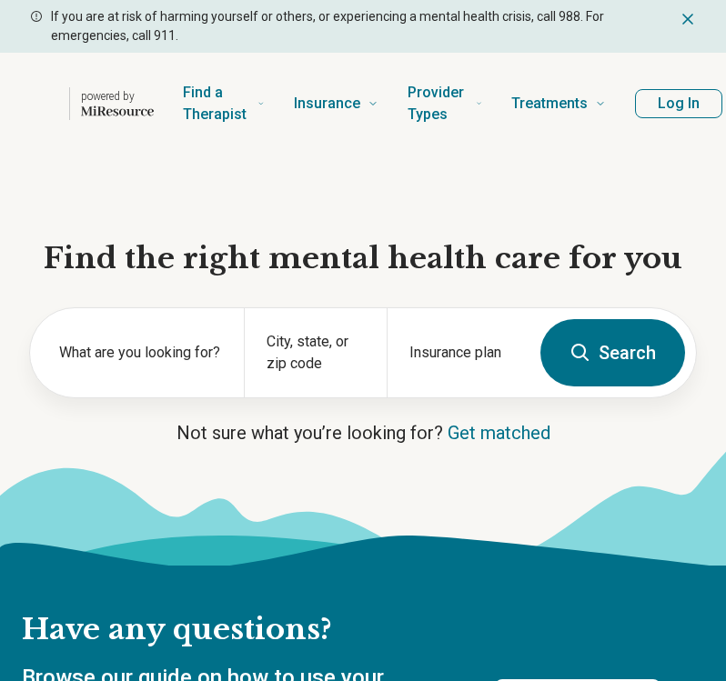 The image size is (726, 681). I want to click on button: Search, so click(612, 353).